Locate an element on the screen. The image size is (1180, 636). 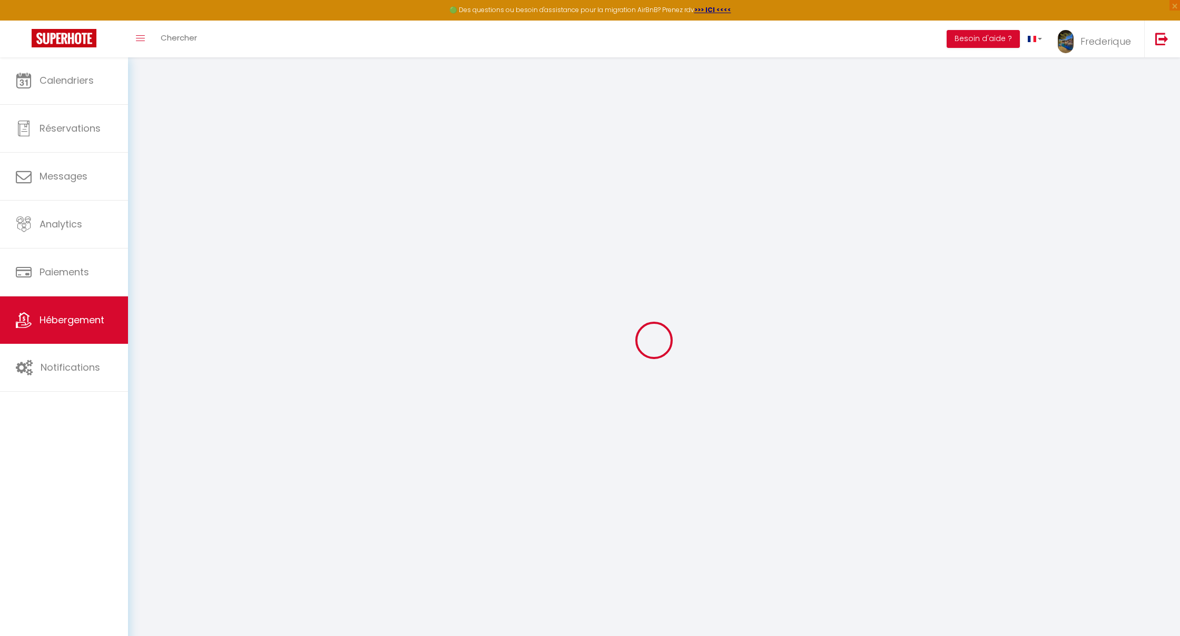
img: logout is located at coordinates (1162, 38).